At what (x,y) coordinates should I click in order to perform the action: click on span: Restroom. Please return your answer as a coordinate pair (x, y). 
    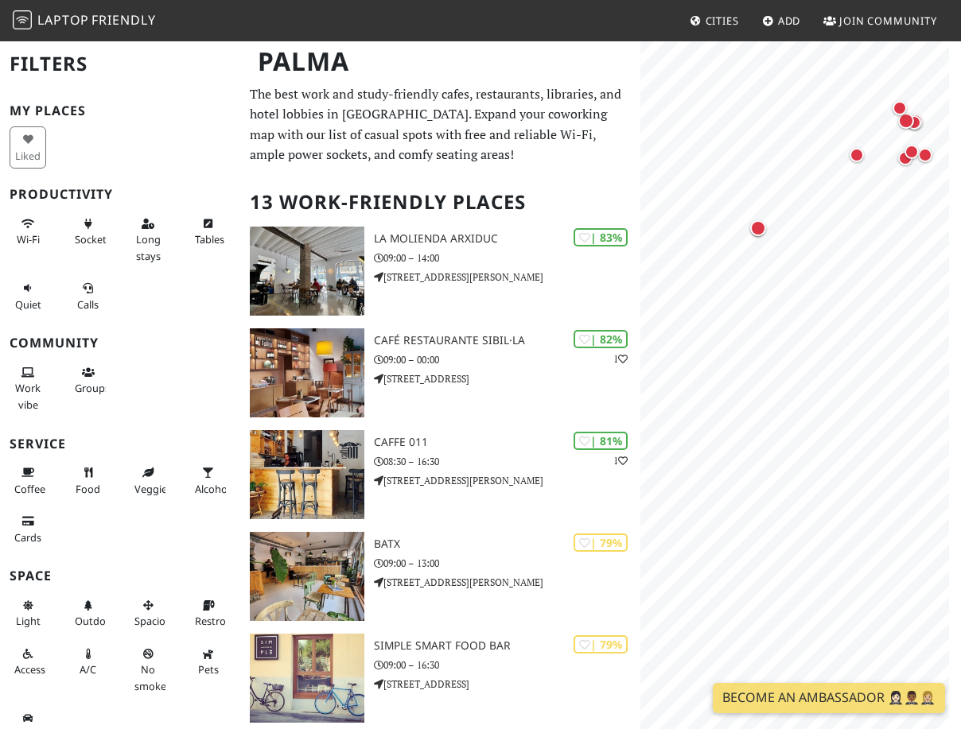
    Looking at the image, I should click on (218, 621).